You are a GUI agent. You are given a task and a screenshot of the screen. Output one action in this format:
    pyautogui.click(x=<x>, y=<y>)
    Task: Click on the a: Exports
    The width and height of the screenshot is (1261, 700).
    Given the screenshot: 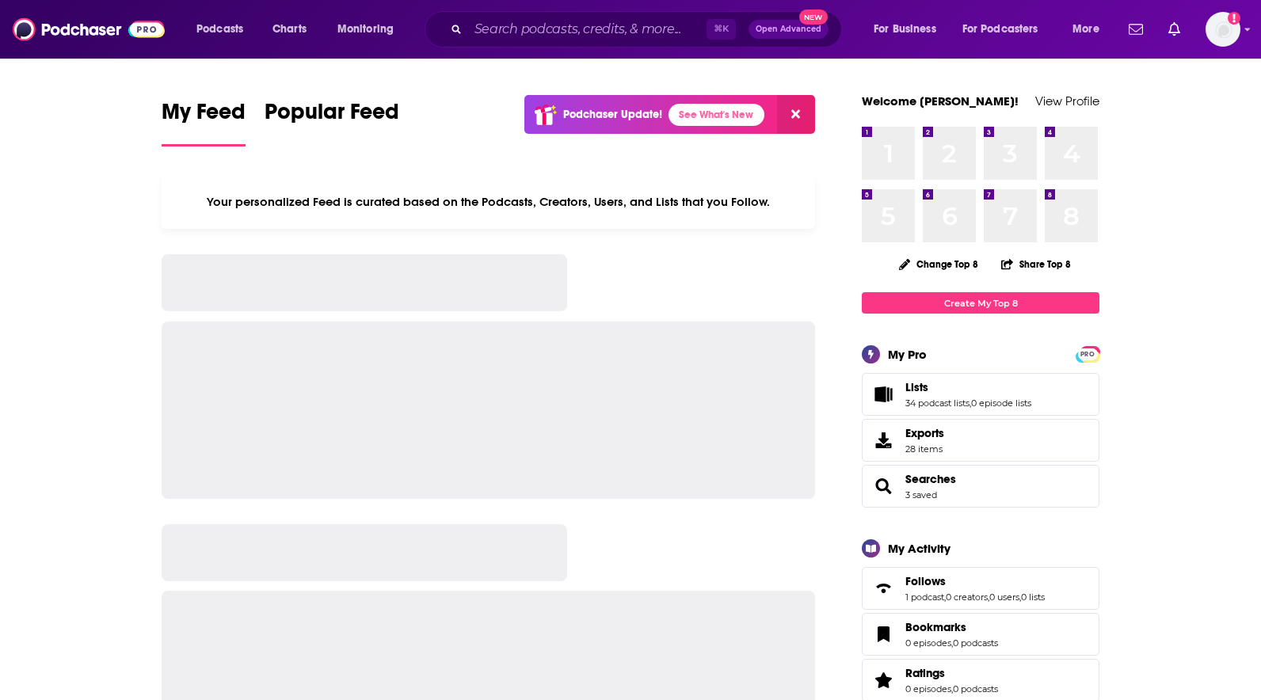 What is the action you would take?
    pyautogui.click(x=981, y=440)
    